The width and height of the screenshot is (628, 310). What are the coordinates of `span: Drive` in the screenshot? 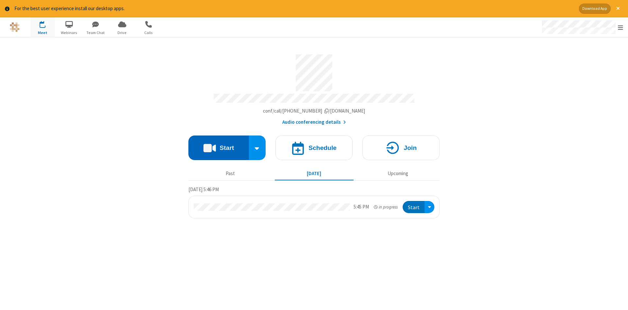 It's located at (122, 33).